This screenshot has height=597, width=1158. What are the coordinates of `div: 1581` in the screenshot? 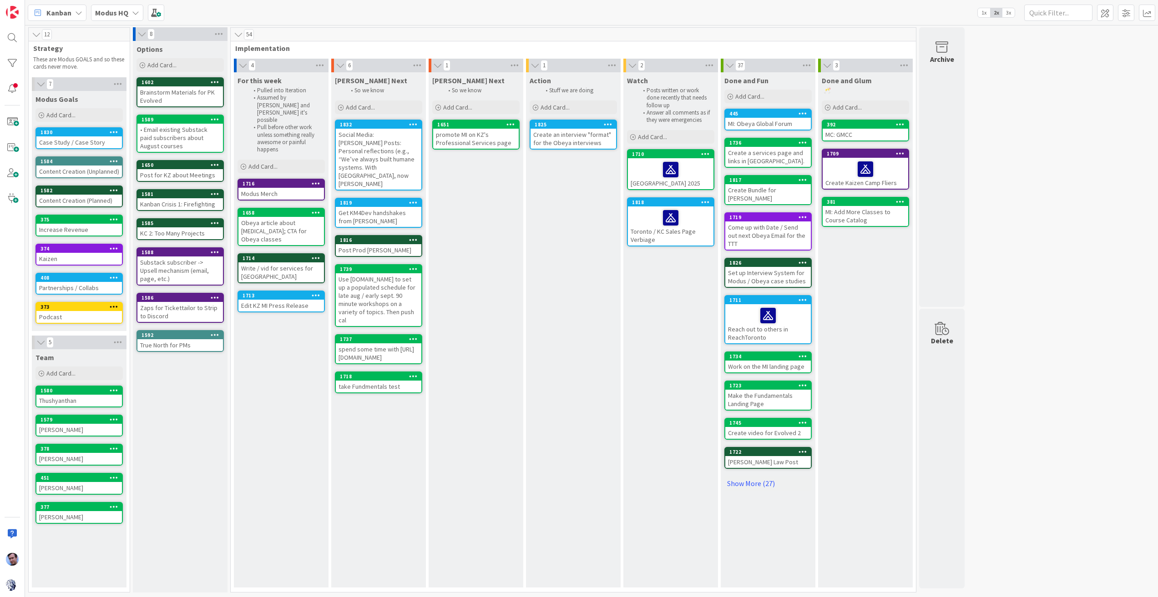 It's located at (182, 194).